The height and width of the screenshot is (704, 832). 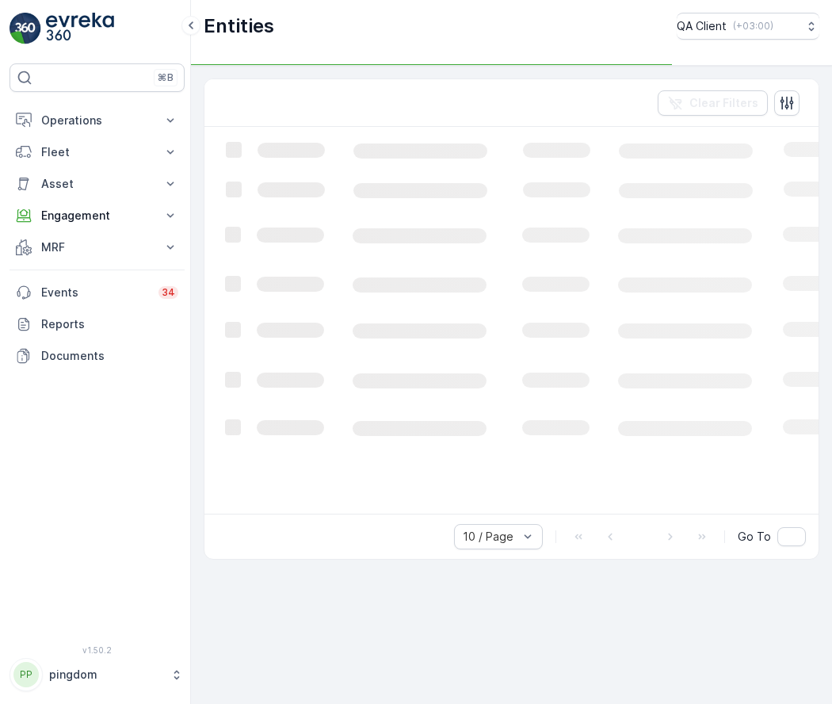 What do you see at coordinates (97, 324) in the screenshot?
I see `a: Reports` at bounding box center [97, 324].